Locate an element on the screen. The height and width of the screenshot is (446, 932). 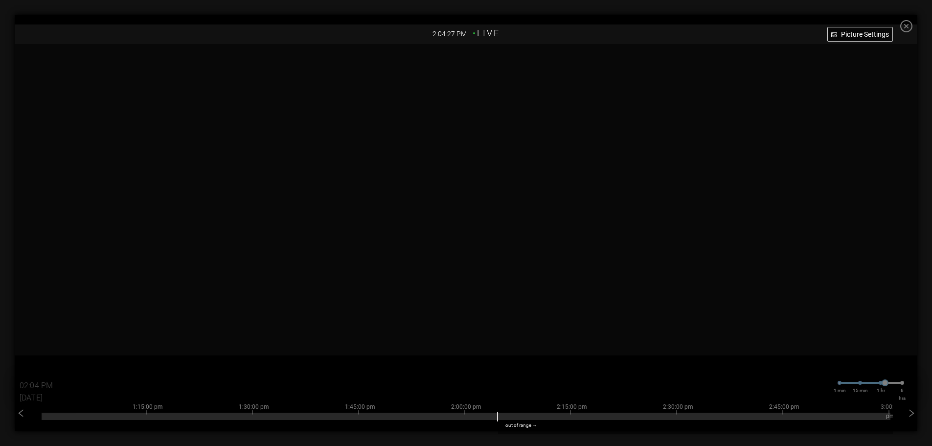
span: 15 min is located at coordinates (860, 391).